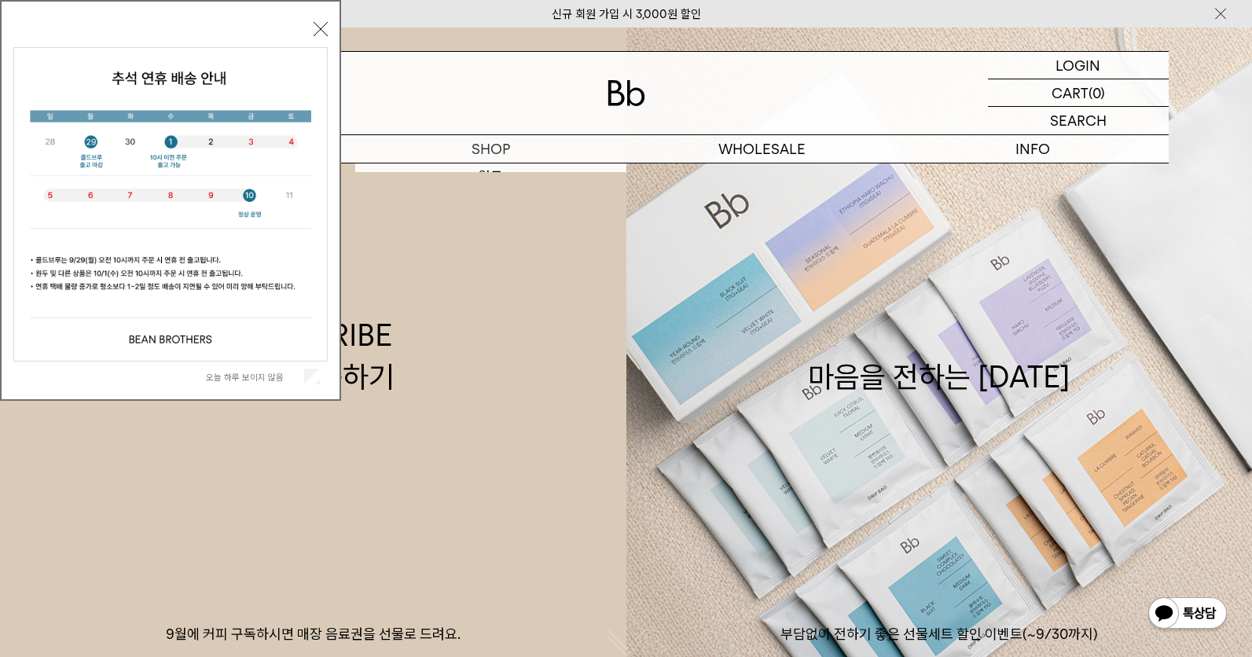 This screenshot has height=657, width=1252. Describe the element at coordinates (1078, 120) in the screenshot. I see `p: SEARCH` at that location.